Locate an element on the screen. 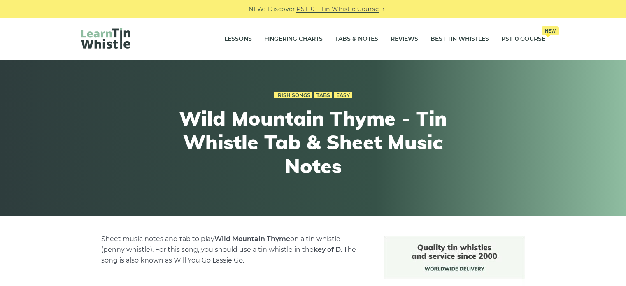 The image size is (626, 286). img: LearnTinWhistle.com is located at coordinates (106, 38).